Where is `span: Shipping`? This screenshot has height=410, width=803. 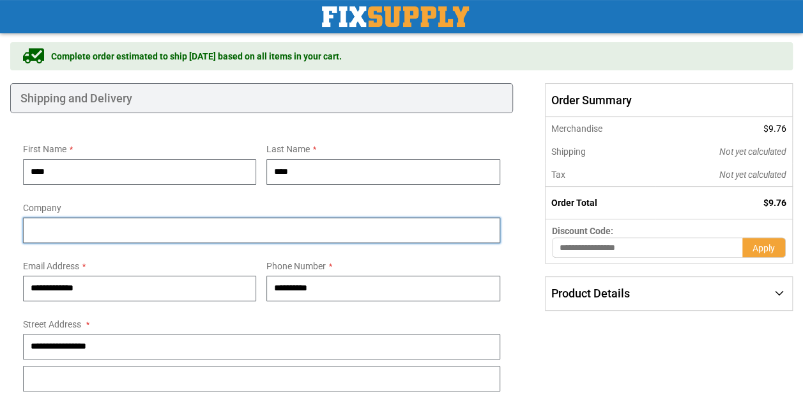 span: Shipping is located at coordinates (569, 151).